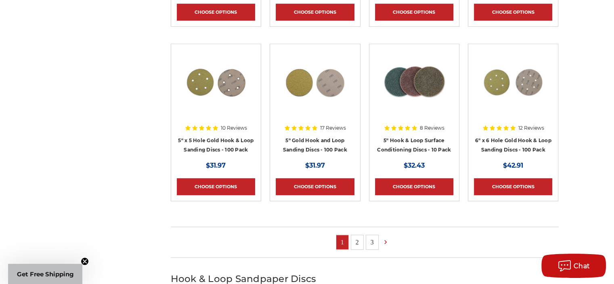 This screenshot has height=284, width=614. What do you see at coordinates (513, 82) in the screenshot?
I see `img: 6 inch 6 hole hook and loop sanding disc` at bounding box center [513, 82].